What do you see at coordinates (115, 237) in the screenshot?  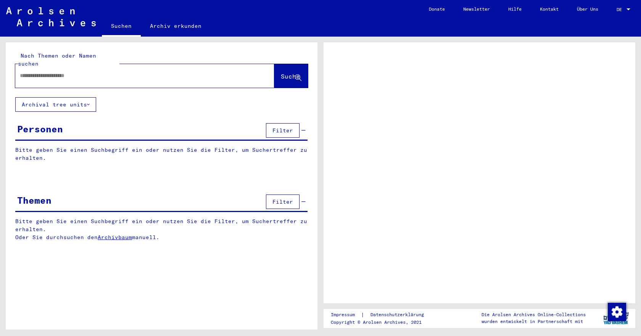 I see `a: Archivbaum` at bounding box center [115, 237].